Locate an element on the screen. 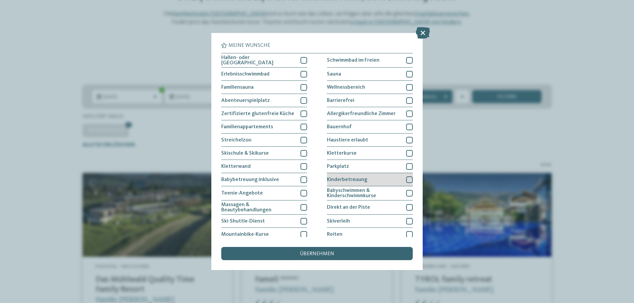 The width and height of the screenshot is (634, 303). span: Bauernhof is located at coordinates (339, 127).